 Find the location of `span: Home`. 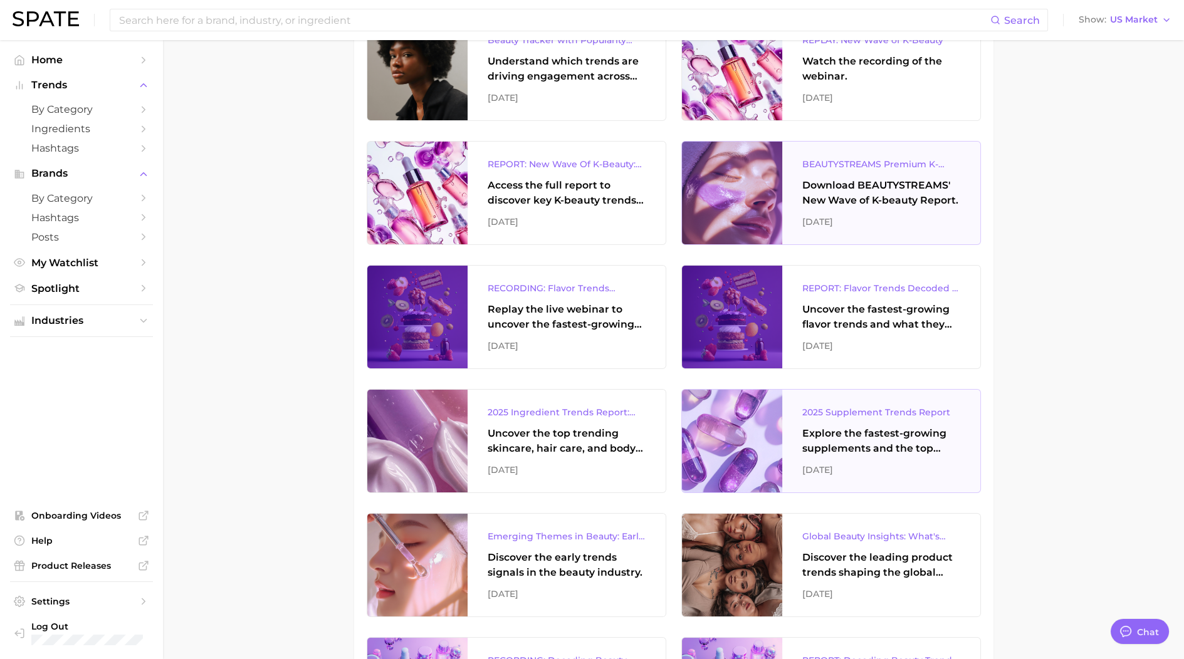

span: Home is located at coordinates (81, 60).